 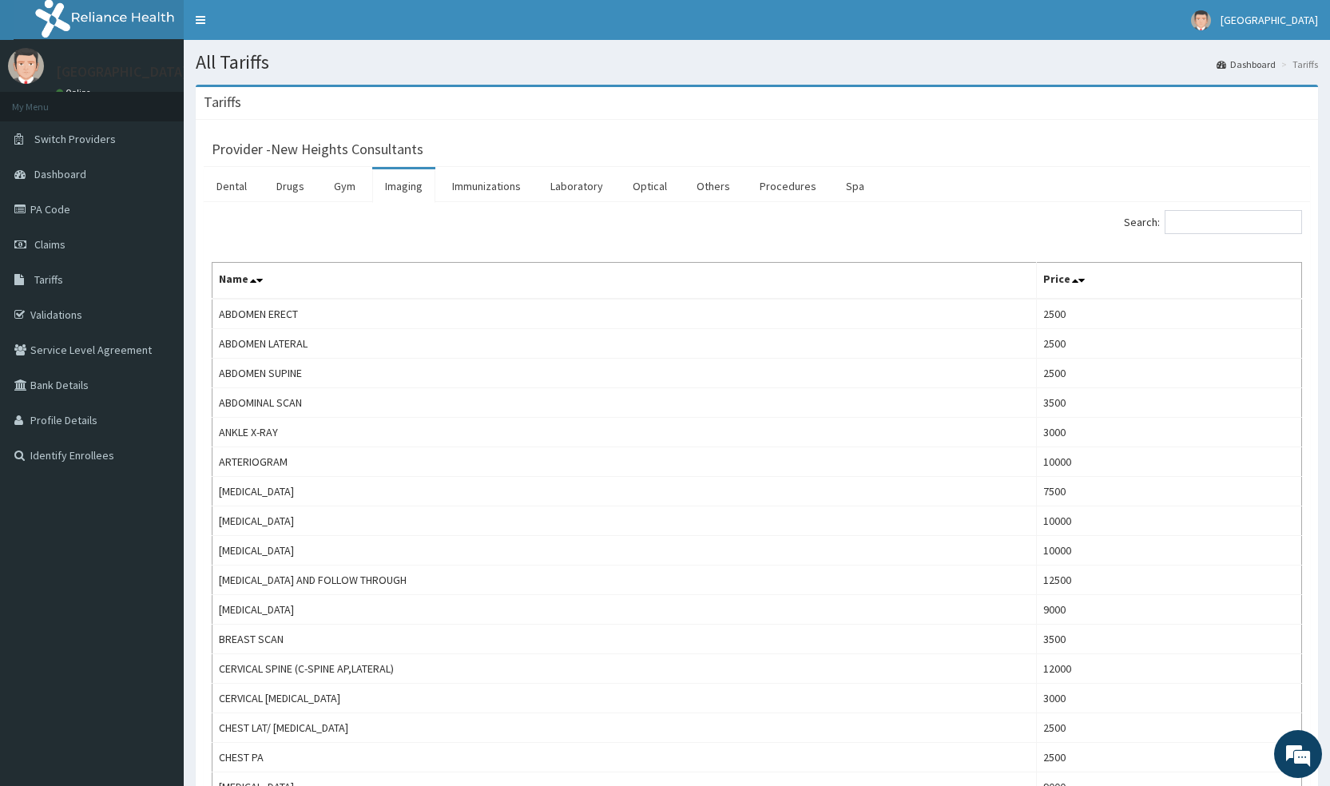 I want to click on a: Optical, so click(x=649, y=186).